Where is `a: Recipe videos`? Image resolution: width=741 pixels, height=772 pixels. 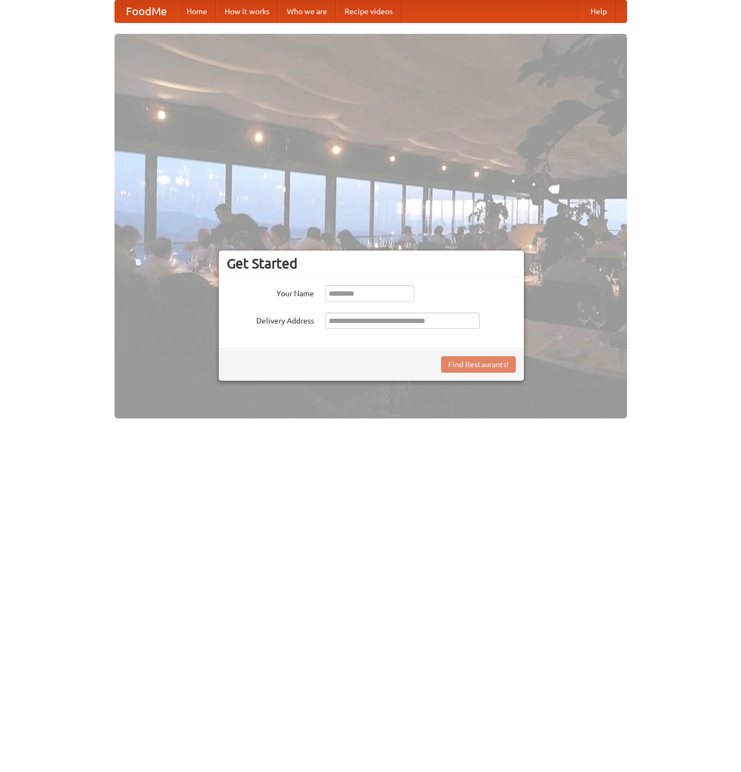 a: Recipe videos is located at coordinates (369, 11).